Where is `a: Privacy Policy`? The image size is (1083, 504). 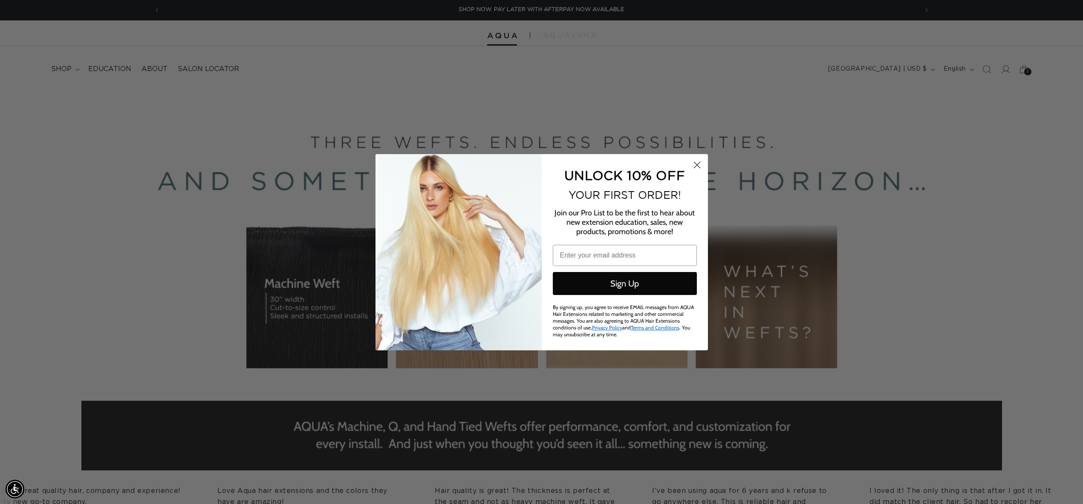
a: Privacy Policy is located at coordinates (607, 328).